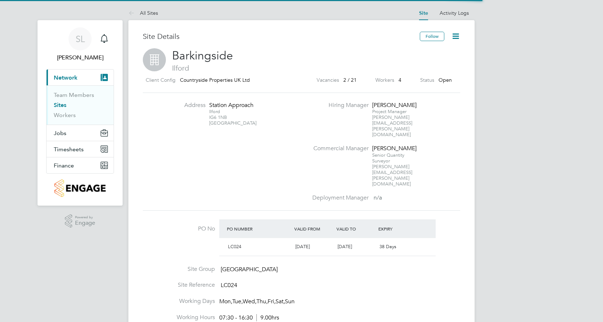  Describe the element at coordinates (389, 111) in the screenshot. I see `span: Project Manager` at that location.